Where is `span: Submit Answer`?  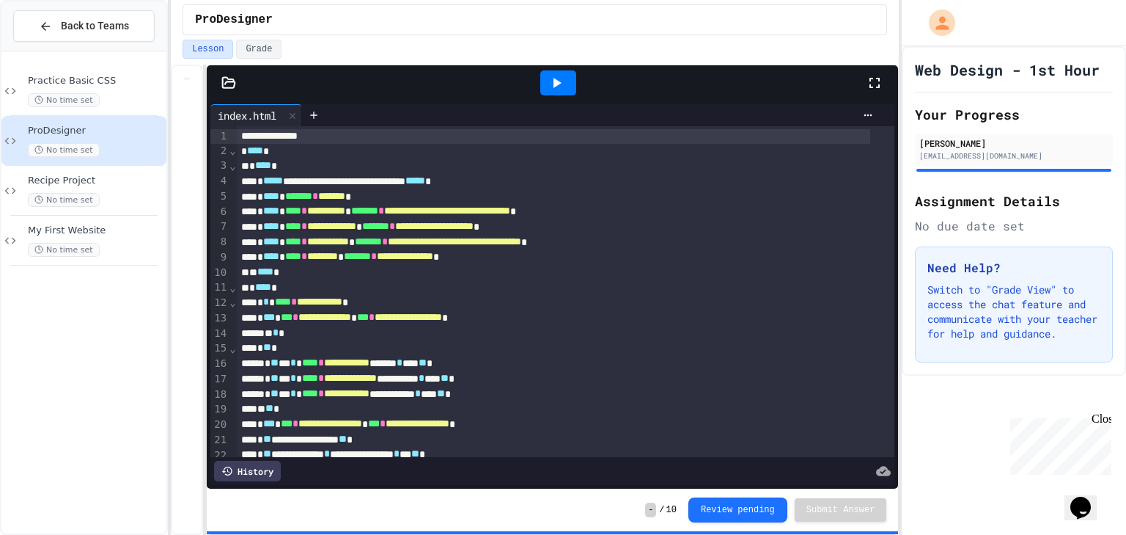 span: Submit Answer is located at coordinates (841, 510).